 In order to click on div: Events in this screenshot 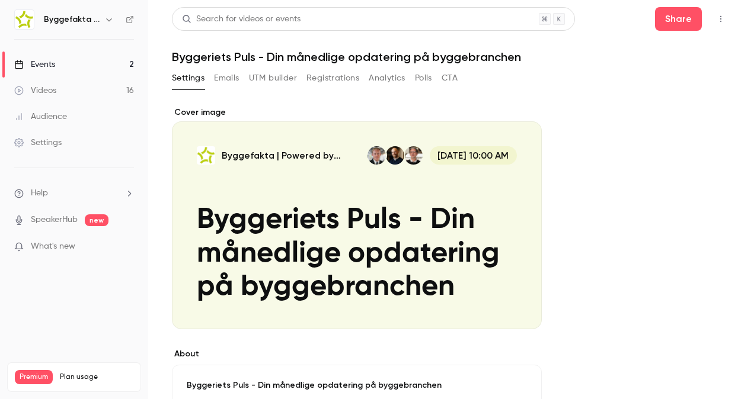, I will do `click(34, 65)`.